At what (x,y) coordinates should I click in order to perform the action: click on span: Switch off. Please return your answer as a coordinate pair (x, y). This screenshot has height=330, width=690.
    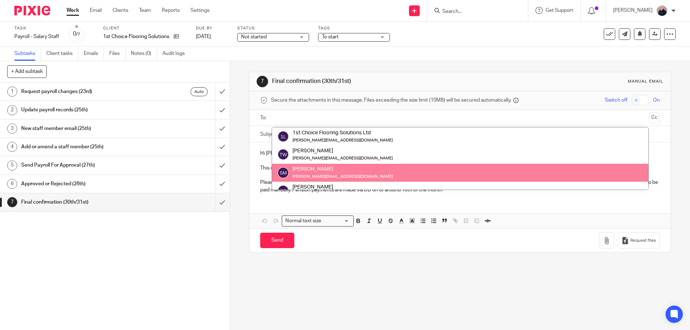
    Looking at the image, I should click on (616, 100).